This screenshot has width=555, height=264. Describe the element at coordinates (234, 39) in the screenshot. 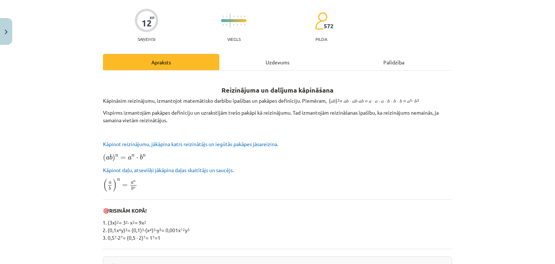

I see `p: Viegls` at that location.